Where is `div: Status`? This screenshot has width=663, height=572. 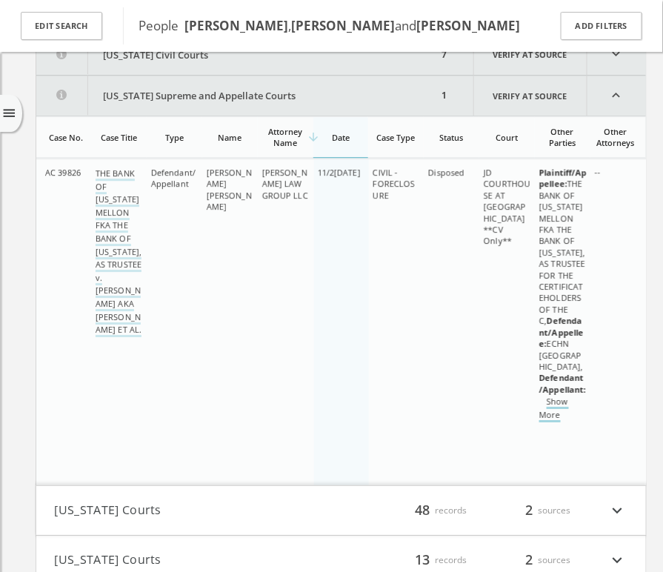 div: Status is located at coordinates (451, 137).